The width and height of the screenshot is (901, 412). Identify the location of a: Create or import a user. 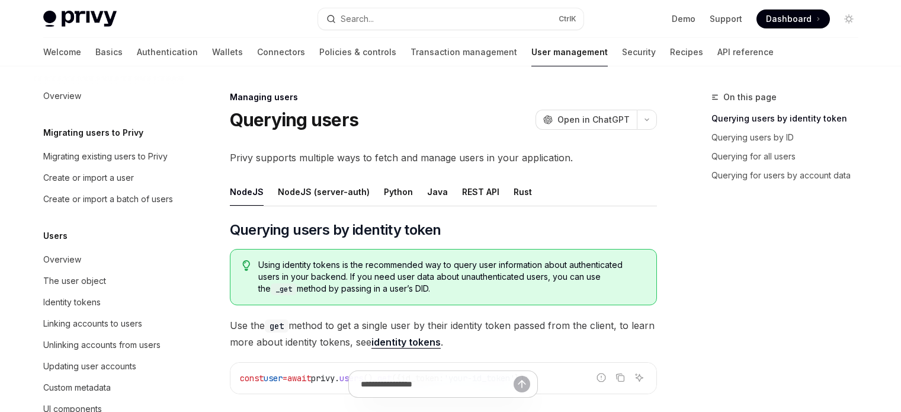
(110, 178).